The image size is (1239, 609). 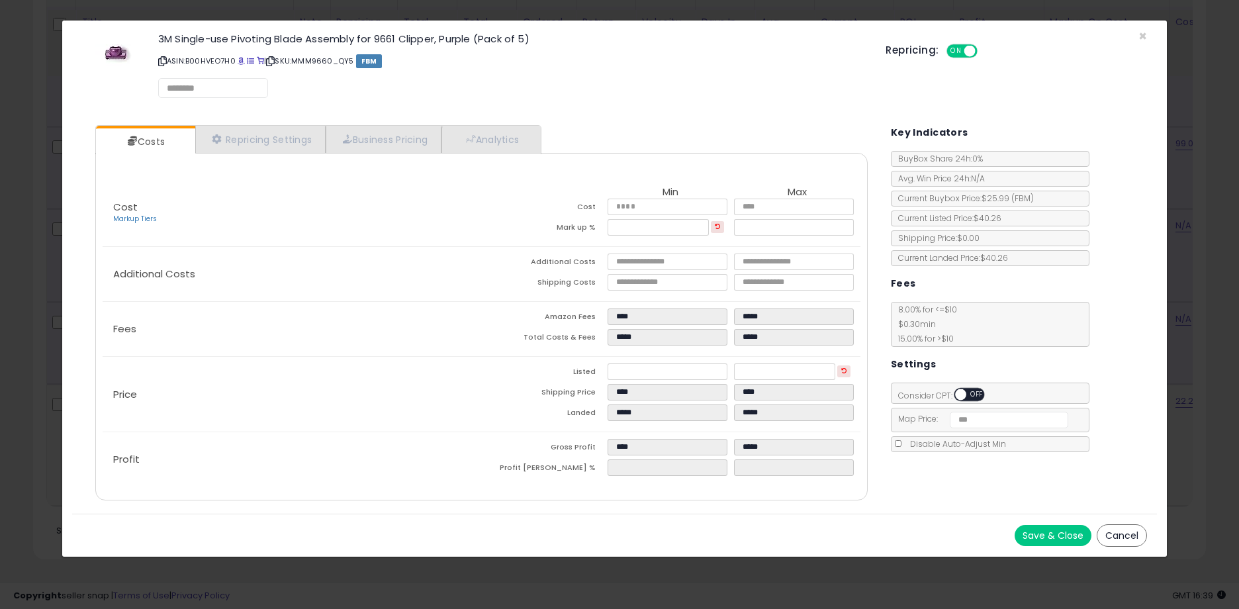 What do you see at coordinates (544, 339) in the screenshot?
I see `td: Total Costs & Fees` at bounding box center [544, 339].